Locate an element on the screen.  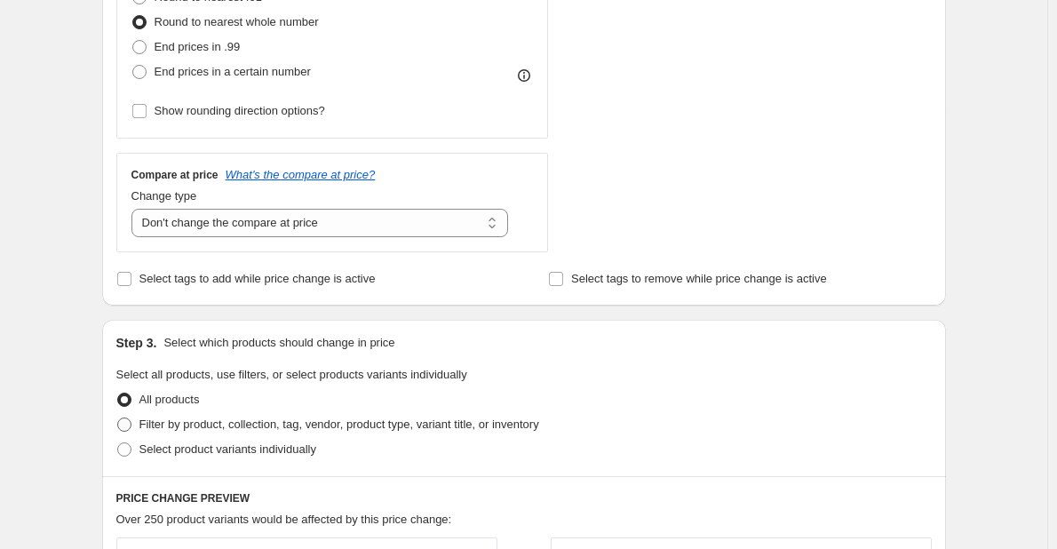
i: What's the compare at price? is located at coordinates (300, 174).